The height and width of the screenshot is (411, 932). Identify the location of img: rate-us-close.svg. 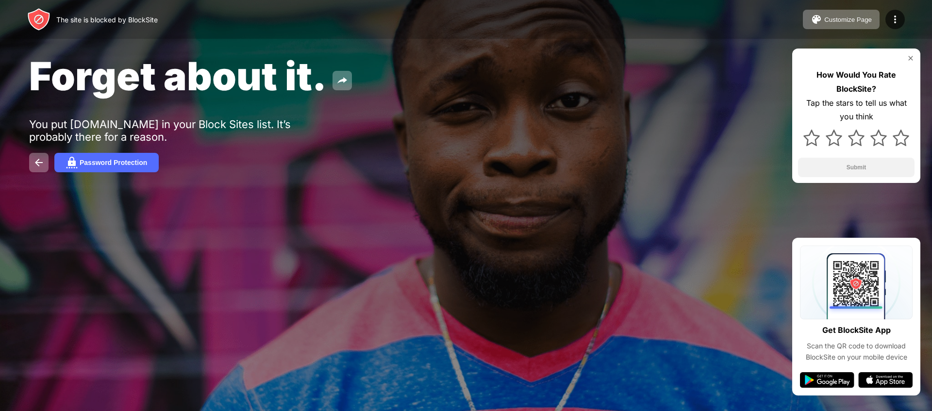
(910, 58).